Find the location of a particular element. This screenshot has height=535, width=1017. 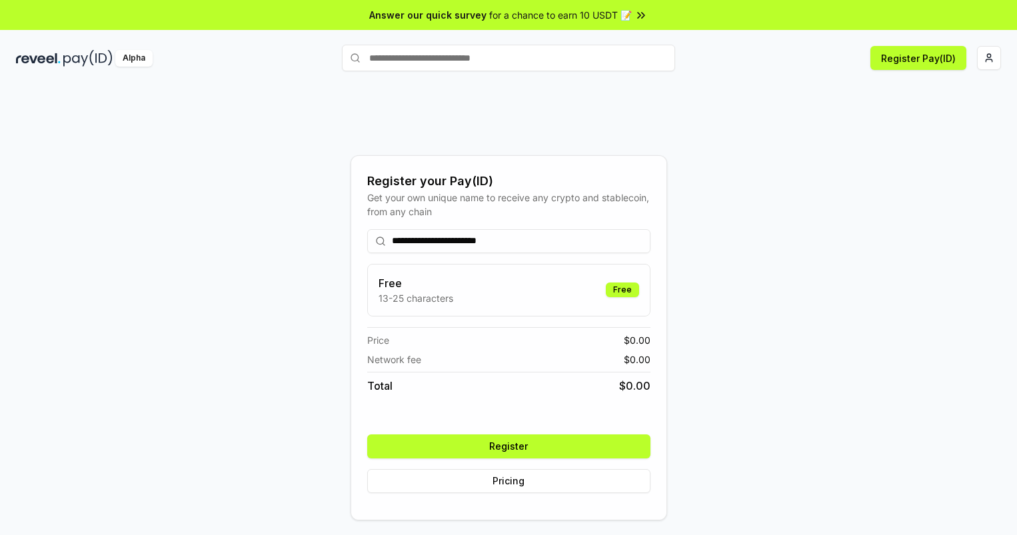

button: Pricing is located at coordinates (509, 481).